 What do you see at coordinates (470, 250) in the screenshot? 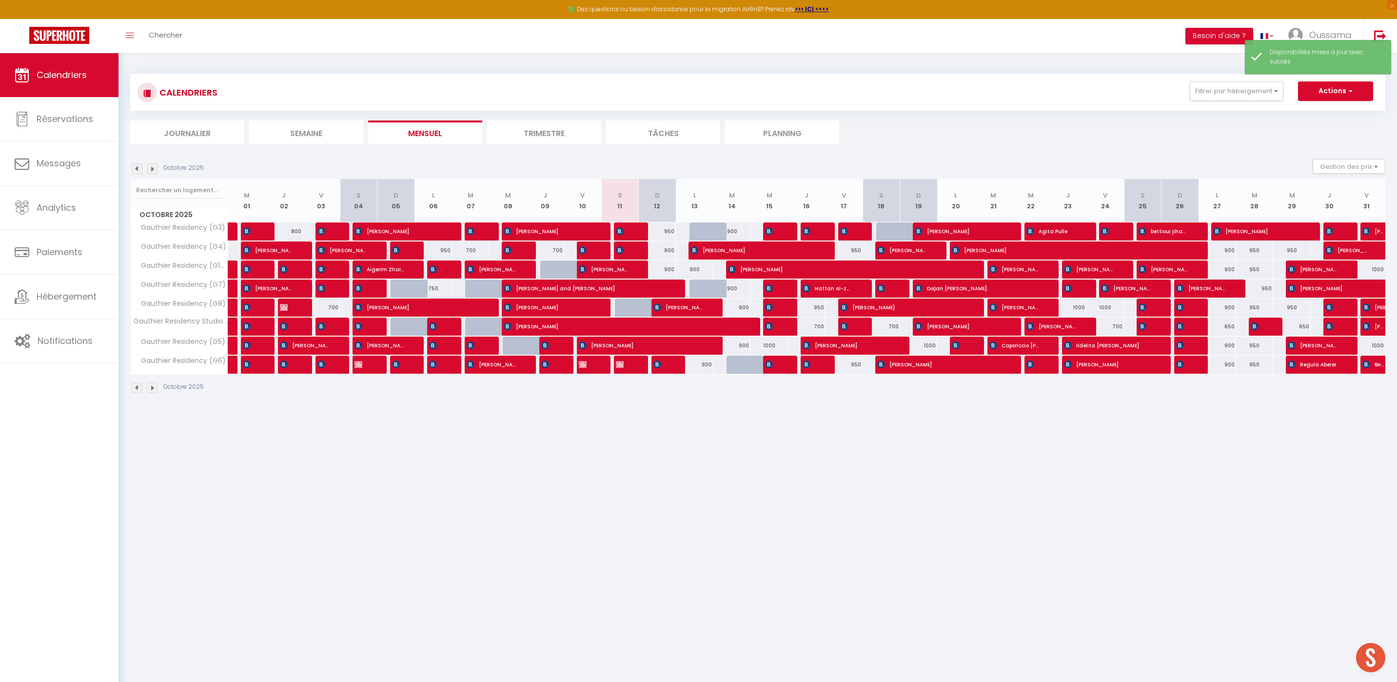
I see `div: 700` at bounding box center [470, 250].